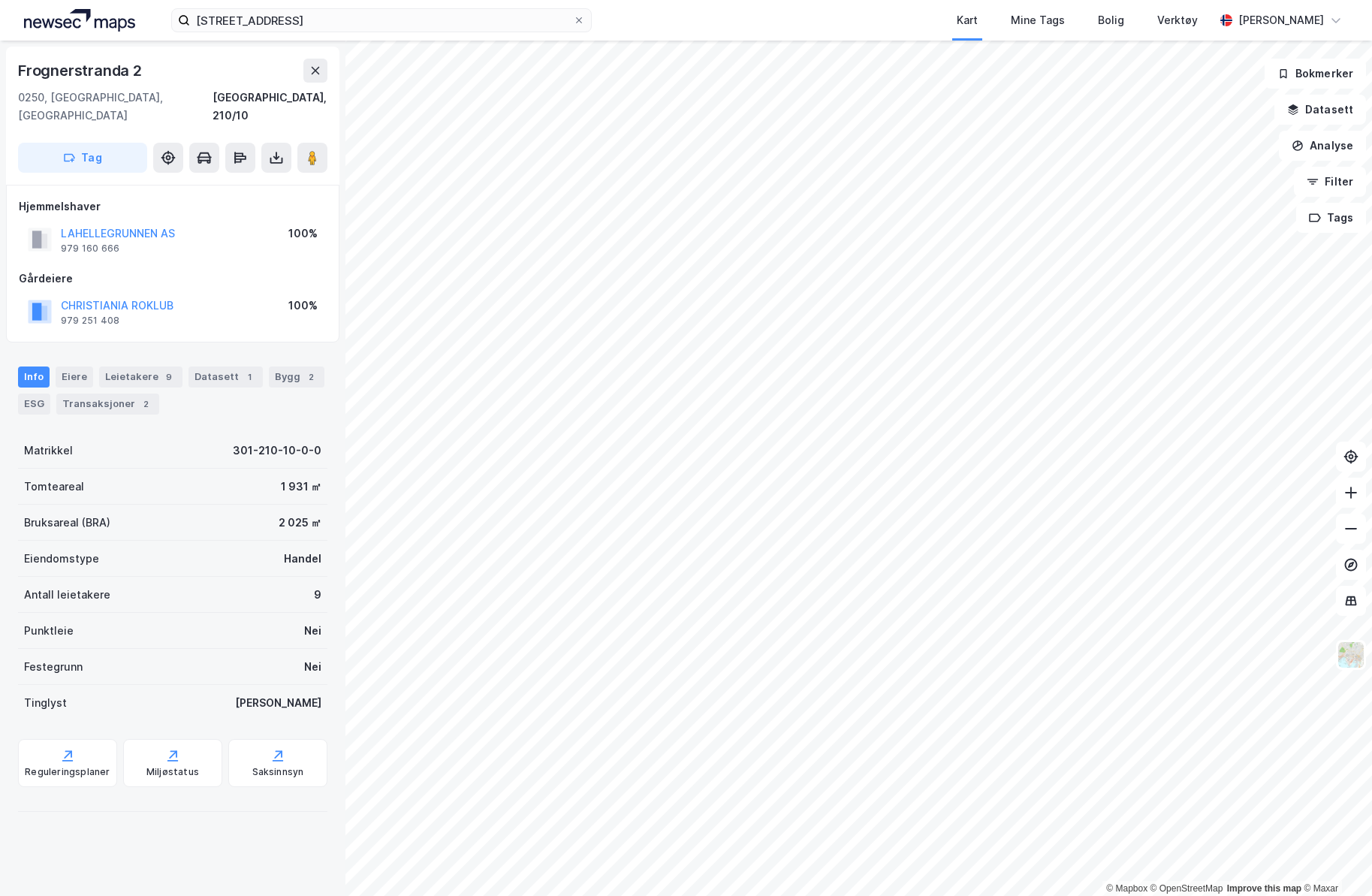 The width and height of the screenshot is (1372, 896). Describe the element at coordinates (1331, 218) in the screenshot. I see `button: Tags` at that location.